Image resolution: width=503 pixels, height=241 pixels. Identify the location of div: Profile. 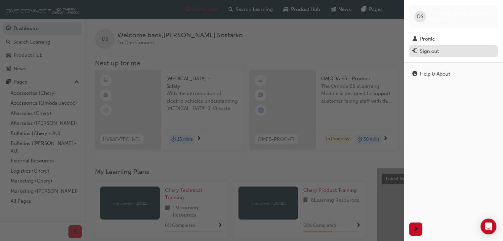
(427, 39).